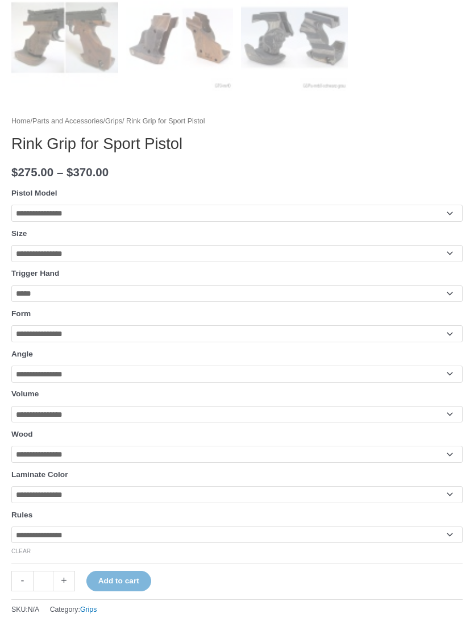 This screenshot has width=474, height=626. Describe the element at coordinates (32, 172) in the screenshot. I see `bdi: 275.00` at that location.